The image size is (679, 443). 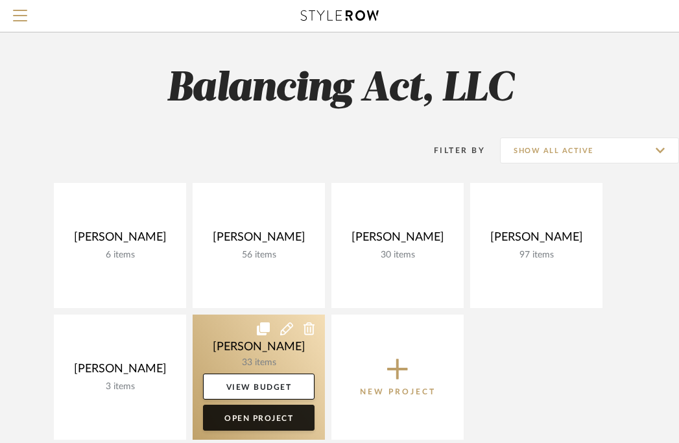 I want to click on div: 56 items, so click(x=259, y=255).